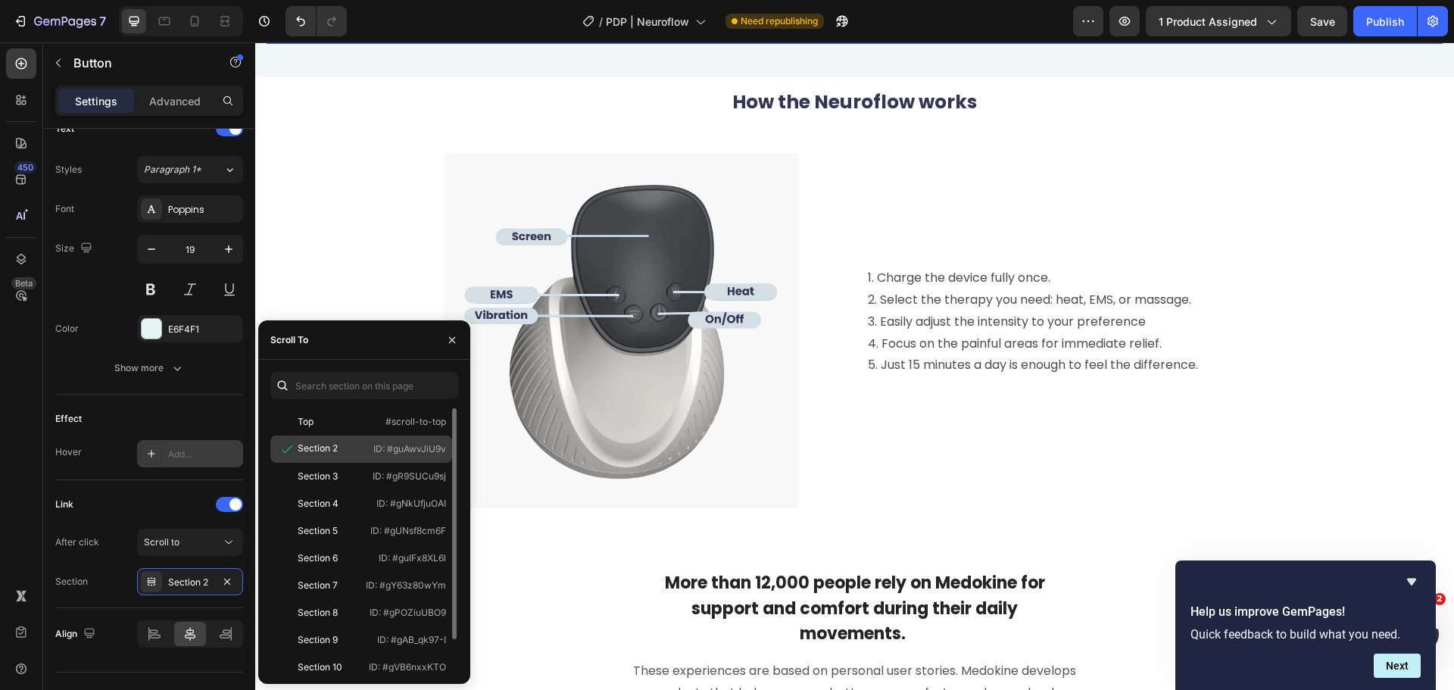 Image resolution: width=1454 pixels, height=690 pixels. I want to click on p: #scroll-to-top, so click(416, 422).